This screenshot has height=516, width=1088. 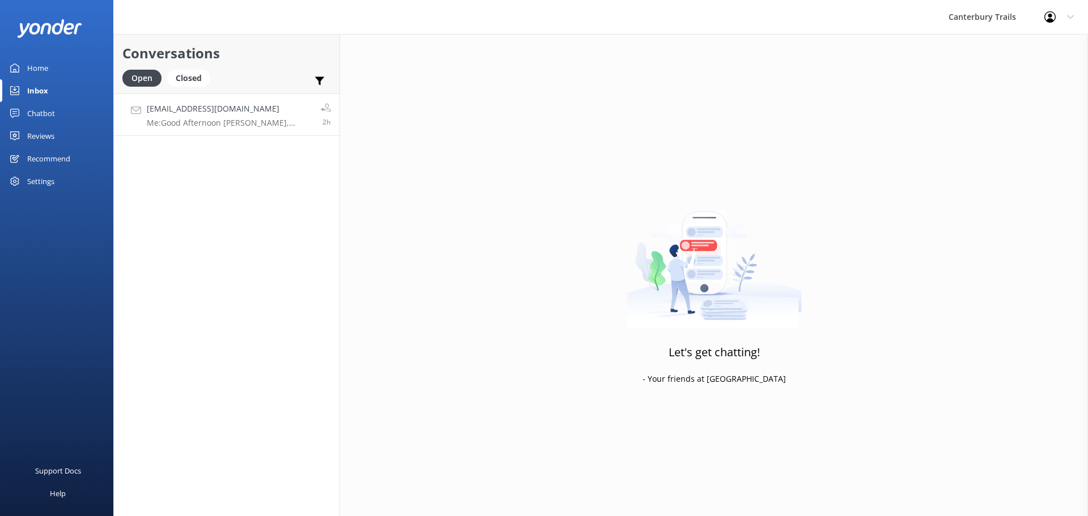 What do you see at coordinates (714, 353) in the screenshot?
I see `h3: Let's get chatting!` at bounding box center [714, 353].